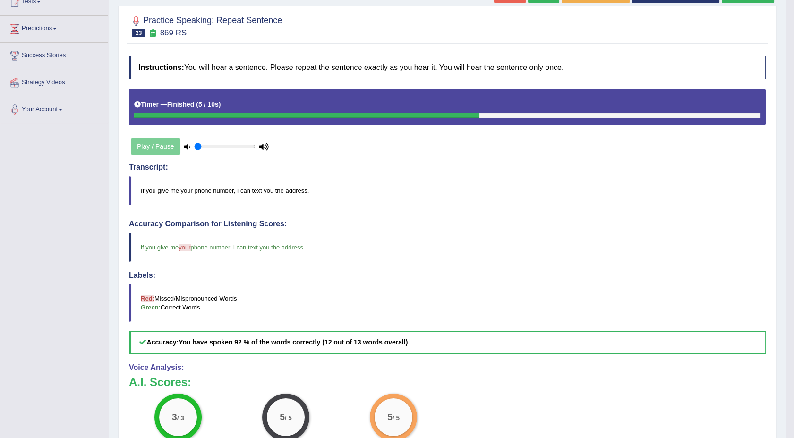 This screenshot has height=438, width=794. What do you see at coordinates (160, 382) in the screenshot?
I see `b: A.I. Scores:` at bounding box center [160, 382].